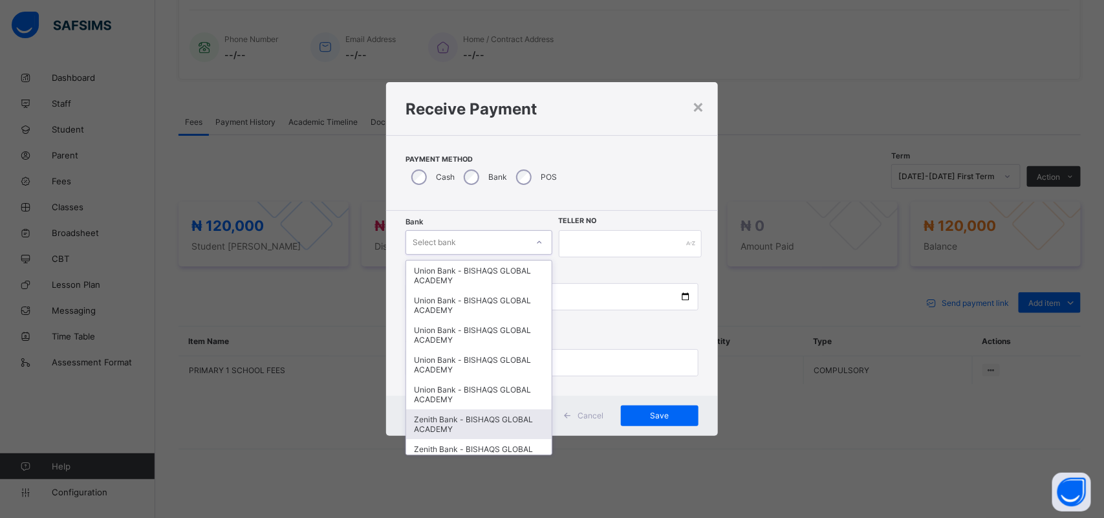 The height and width of the screenshot is (518, 1104). Describe the element at coordinates (497, 176) in the screenshot. I see `label: Bank` at that location.